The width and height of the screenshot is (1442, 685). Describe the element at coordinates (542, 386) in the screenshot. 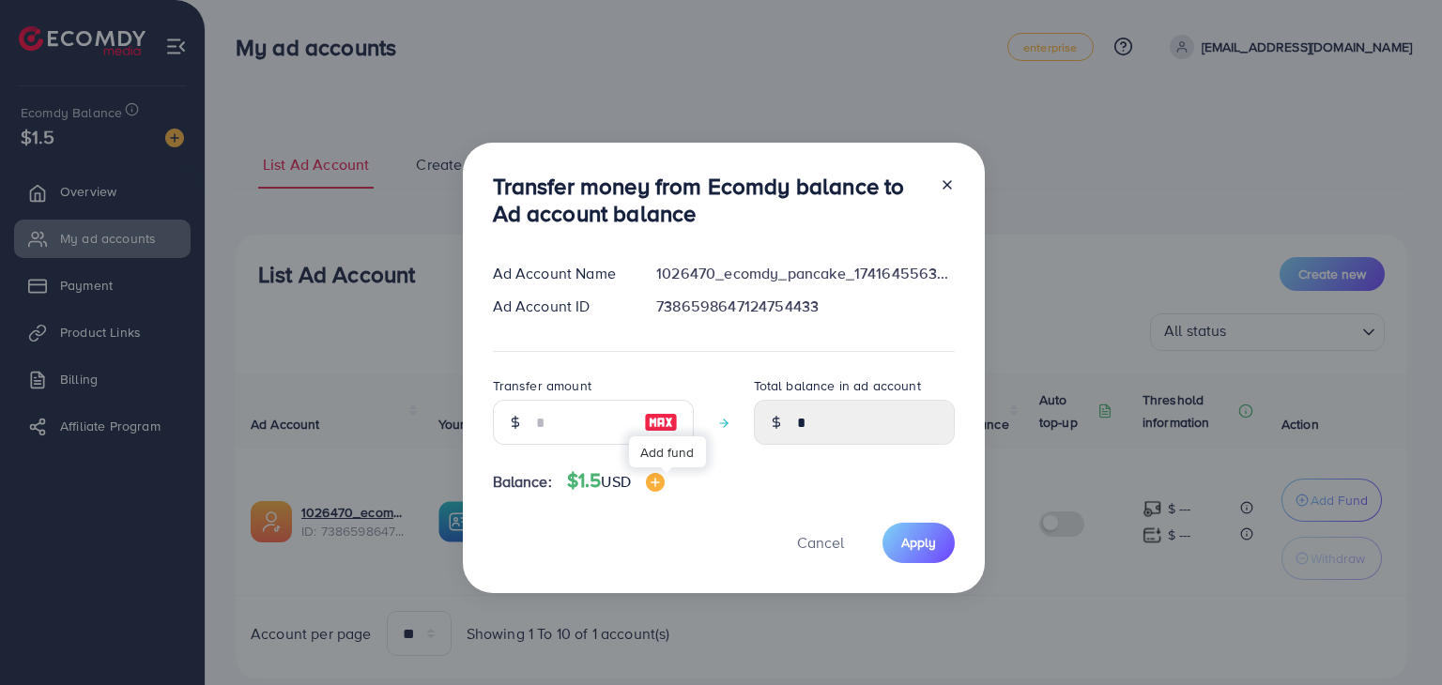

I see `label: Transfer amount` at that location.